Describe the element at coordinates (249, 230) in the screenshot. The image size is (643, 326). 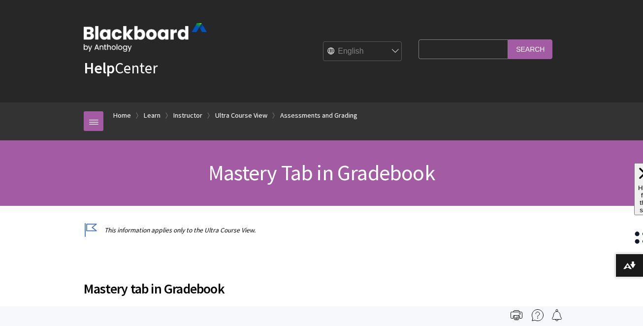
I see `p: This information applies only to the Ultra Course View.` at that location.